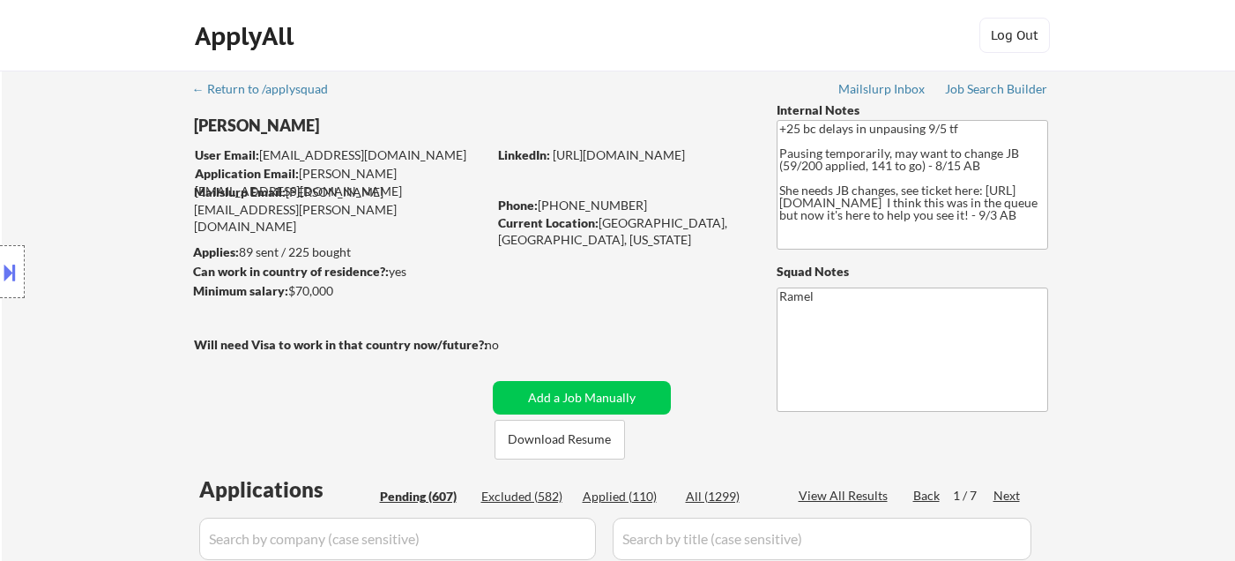 This screenshot has width=1235, height=561. What do you see at coordinates (846, 496) in the screenshot?
I see `div: View All Results` at bounding box center [846, 496].